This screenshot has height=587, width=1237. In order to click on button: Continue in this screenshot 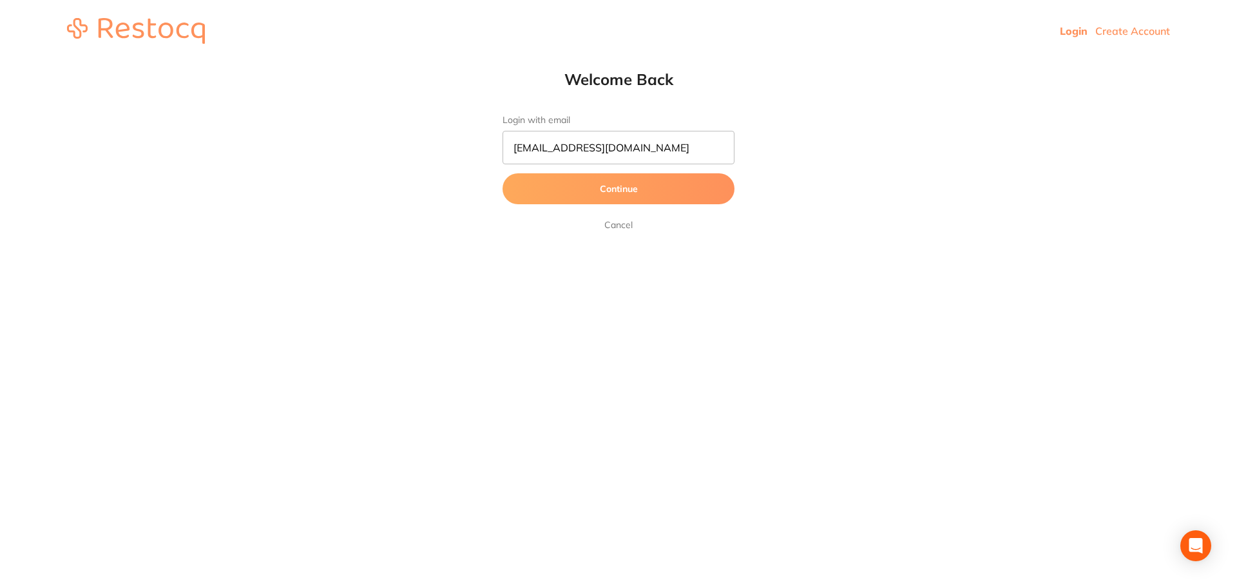, I will do `click(618, 189)`.